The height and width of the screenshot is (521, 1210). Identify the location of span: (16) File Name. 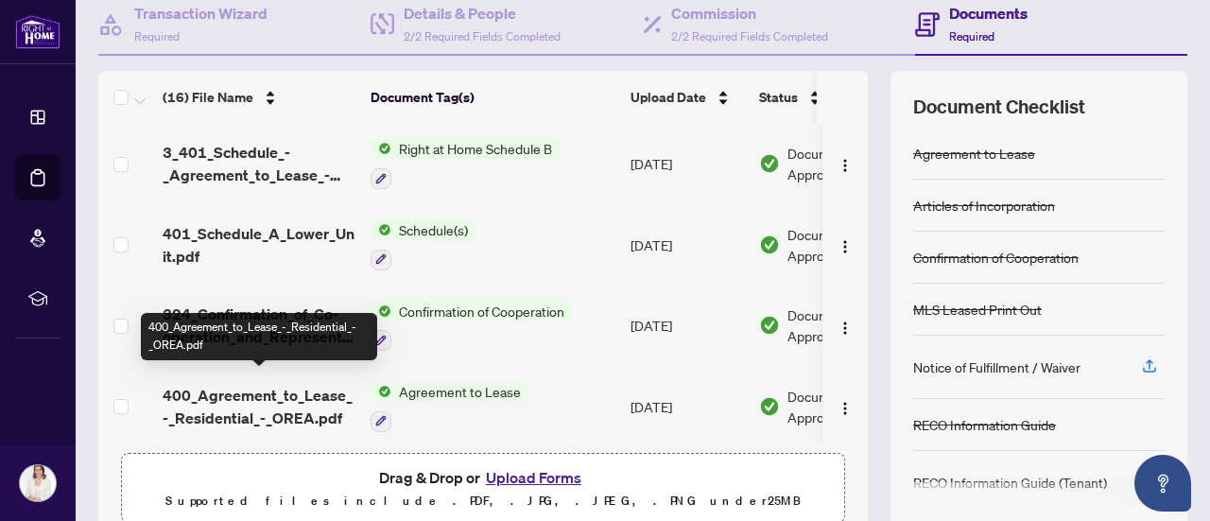
(208, 97).